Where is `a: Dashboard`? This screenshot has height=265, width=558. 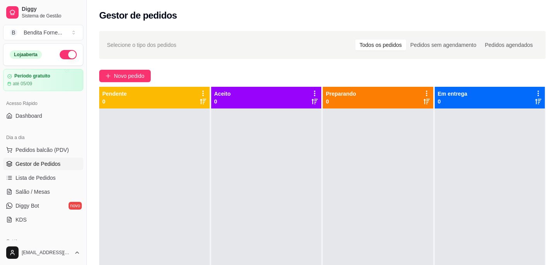 a: Dashboard is located at coordinates (43, 116).